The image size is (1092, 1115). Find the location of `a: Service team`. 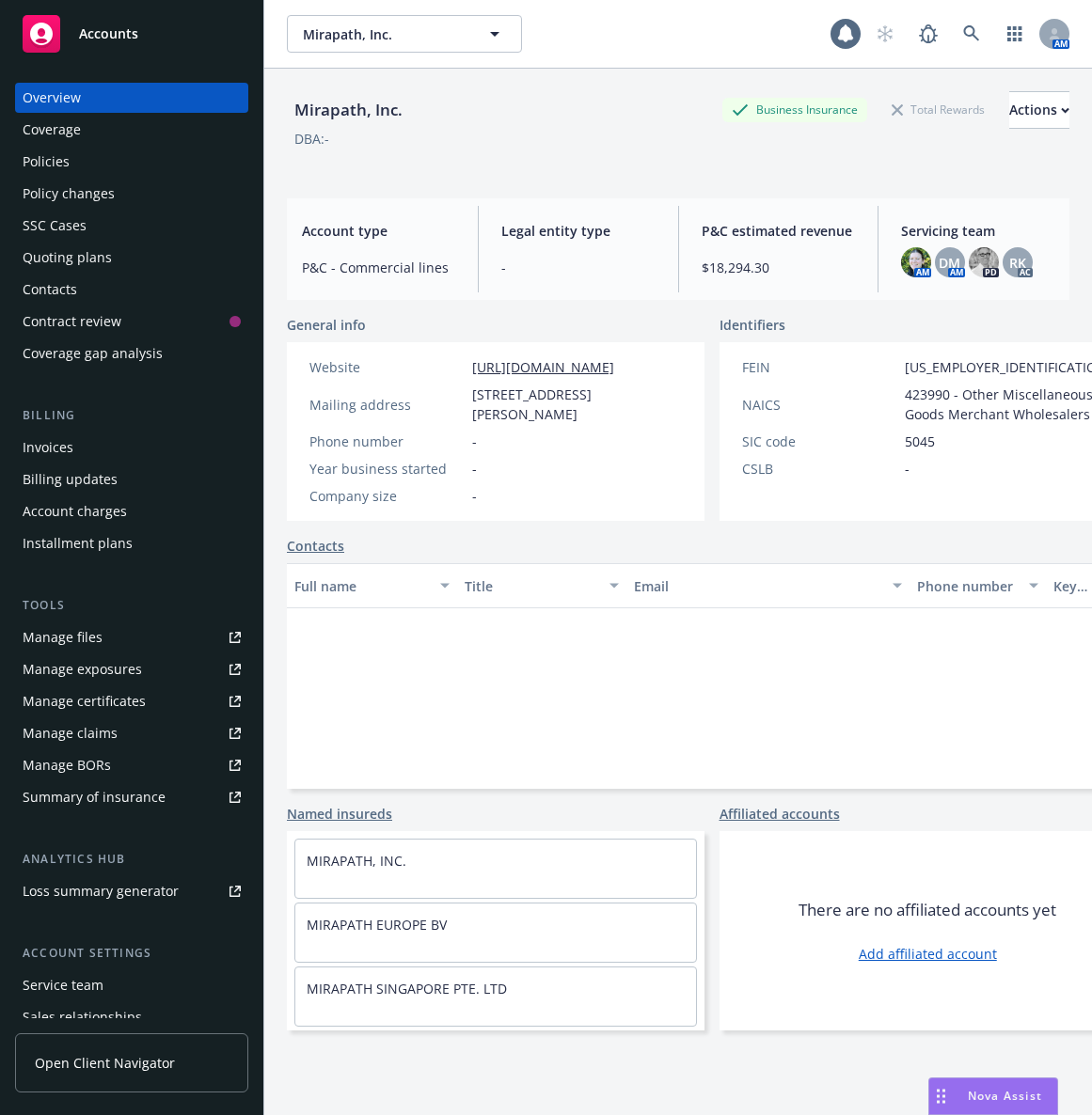

a: Service team is located at coordinates (132, 985).